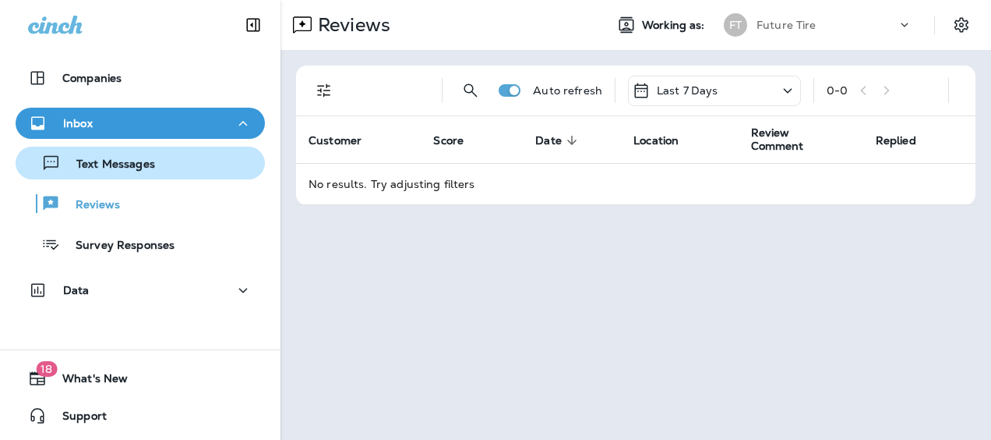  What do you see at coordinates (46, 369) in the screenshot?
I see `span: 18` at bounding box center [46, 369].